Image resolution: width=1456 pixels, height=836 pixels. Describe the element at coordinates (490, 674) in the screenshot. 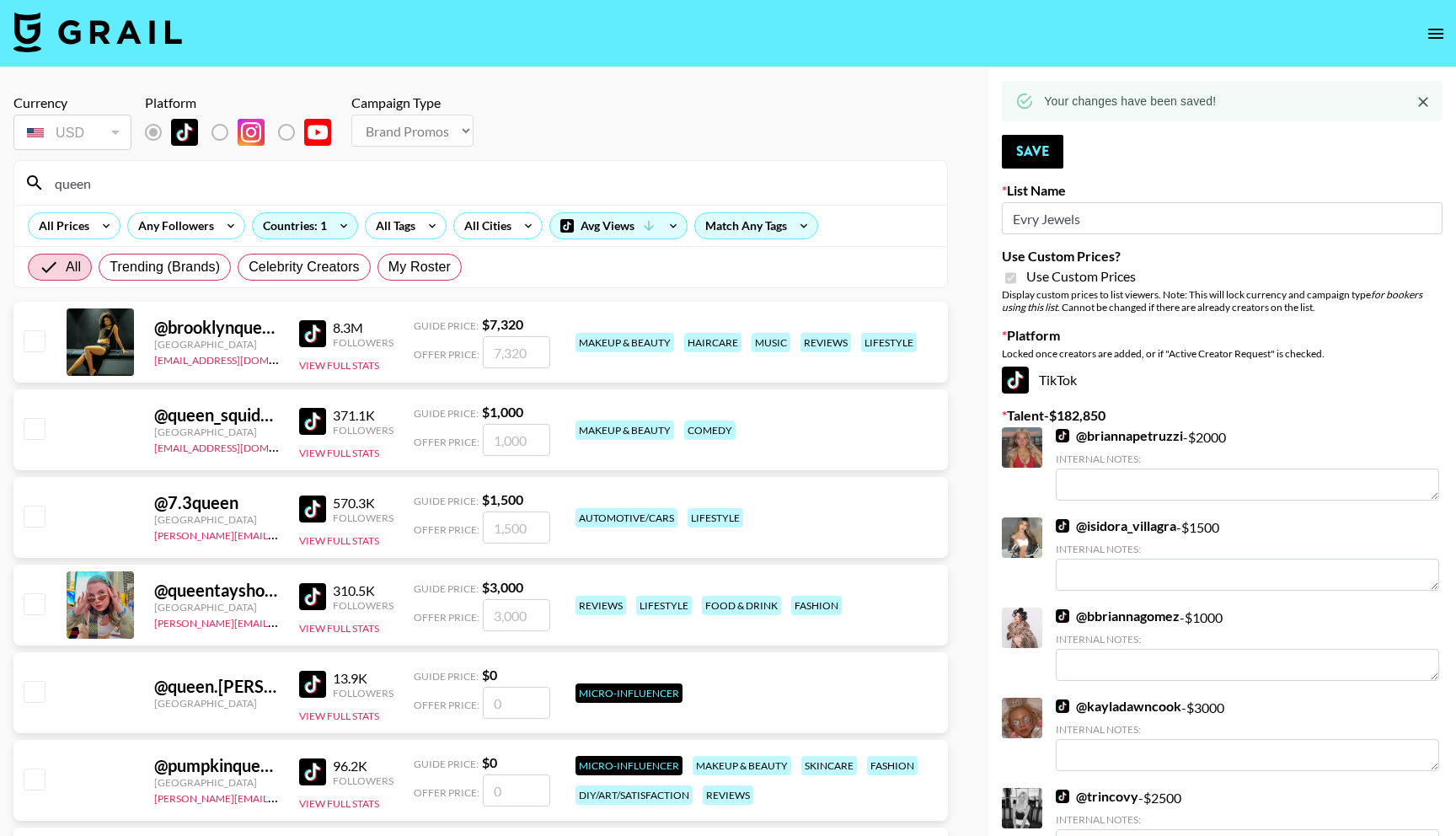

I see `strong: $ 0` at that location.